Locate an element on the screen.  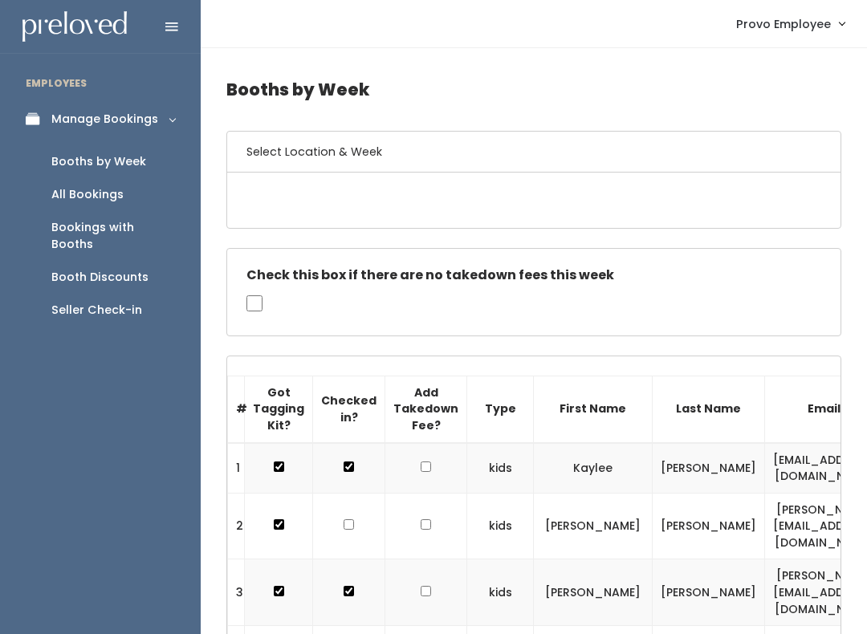
th: First Name is located at coordinates (593, 409).